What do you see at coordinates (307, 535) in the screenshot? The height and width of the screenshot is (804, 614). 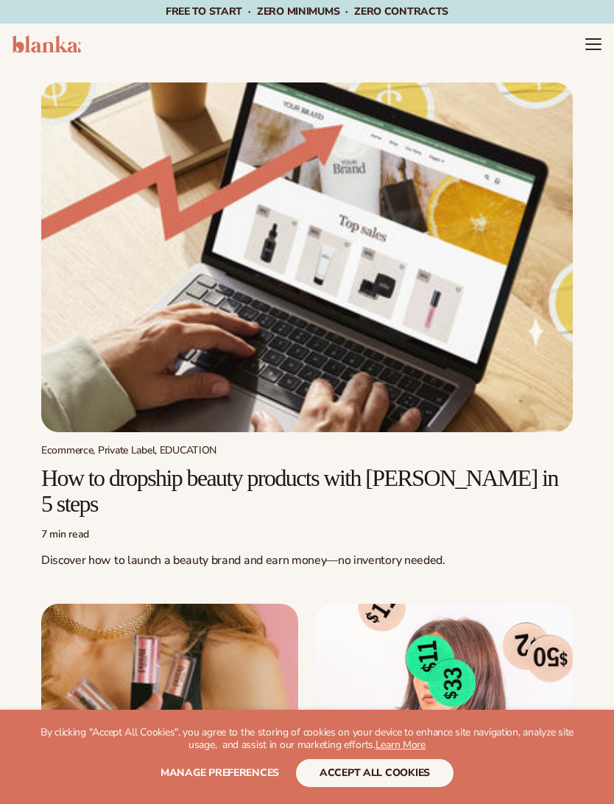 I see `div: 7 min read` at bounding box center [307, 535].